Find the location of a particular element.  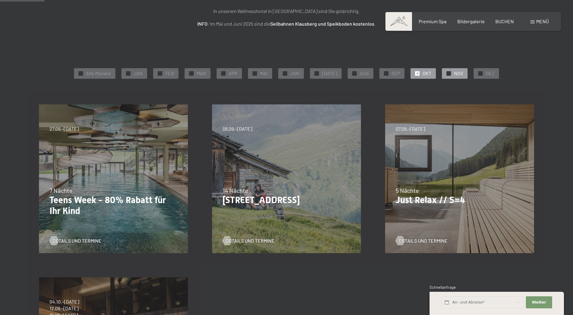

p: : Im Mai und Juni 2025 sind die . is located at coordinates (287, 24).